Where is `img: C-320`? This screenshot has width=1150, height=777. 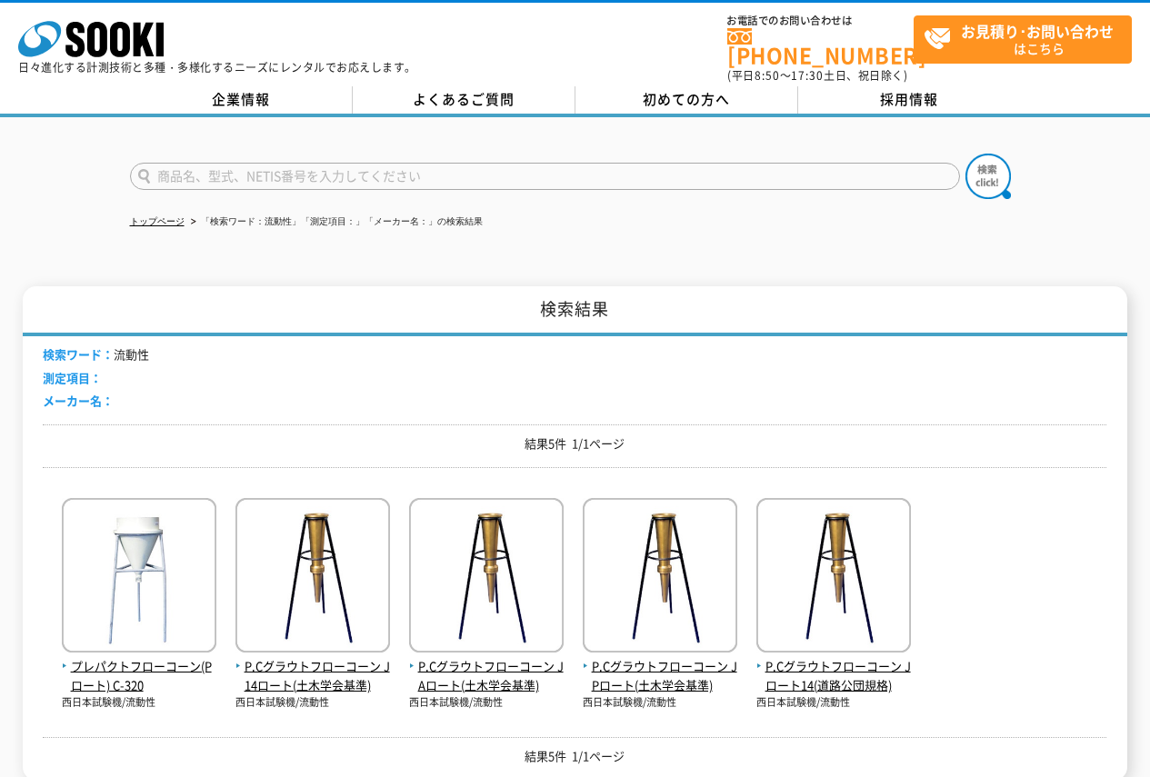
img: C-320 is located at coordinates (139, 577).